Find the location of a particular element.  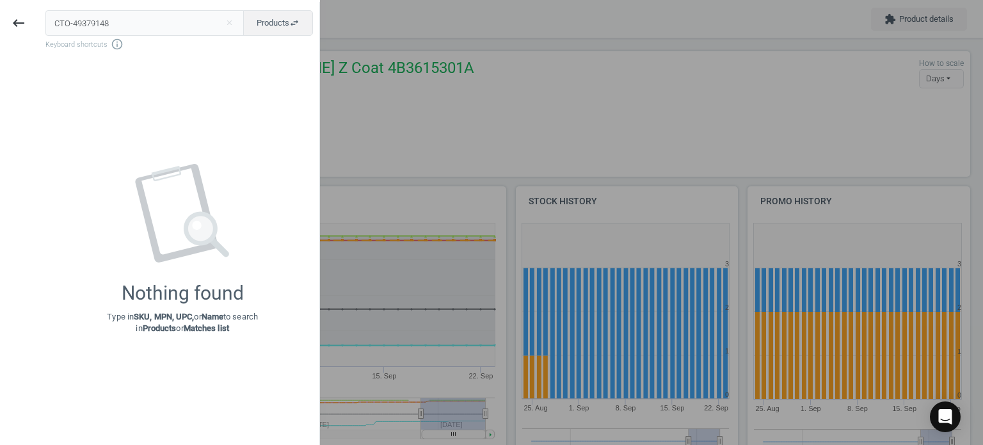

span: Keyboard shortcuts is located at coordinates (179, 44).